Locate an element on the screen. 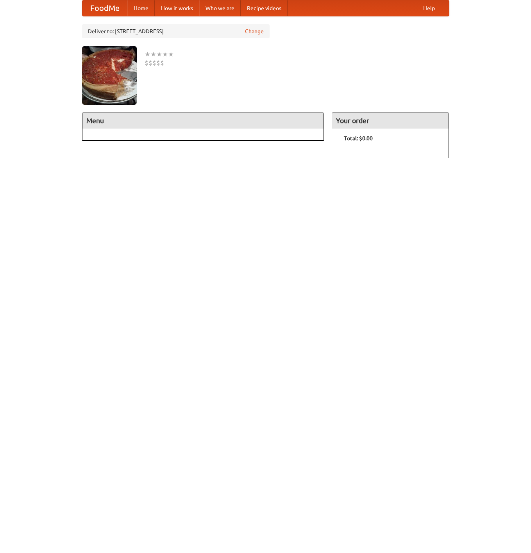 This screenshot has height=553, width=531. b: Total: $0.00 is located at coordinates (358, 138).